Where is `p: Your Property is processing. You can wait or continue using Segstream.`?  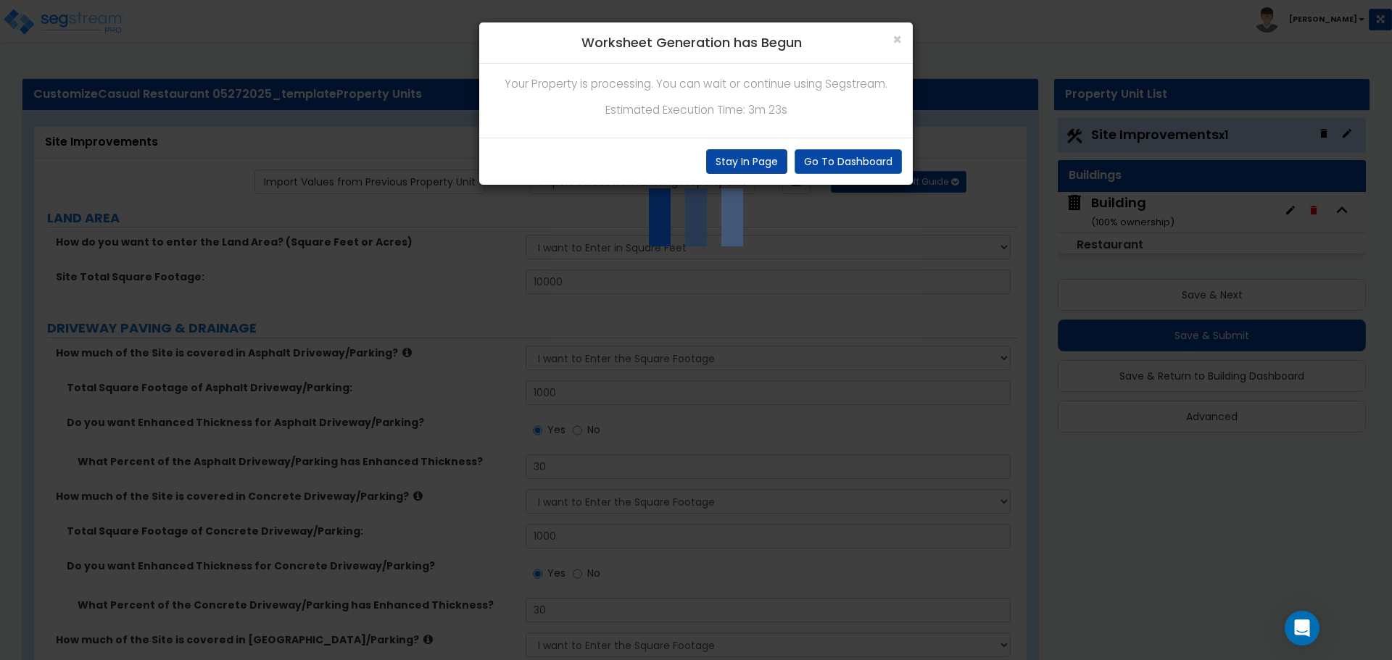
p: Your Property is processing. You can wait or continue using Segstream. is located at coordinates (696, 84).